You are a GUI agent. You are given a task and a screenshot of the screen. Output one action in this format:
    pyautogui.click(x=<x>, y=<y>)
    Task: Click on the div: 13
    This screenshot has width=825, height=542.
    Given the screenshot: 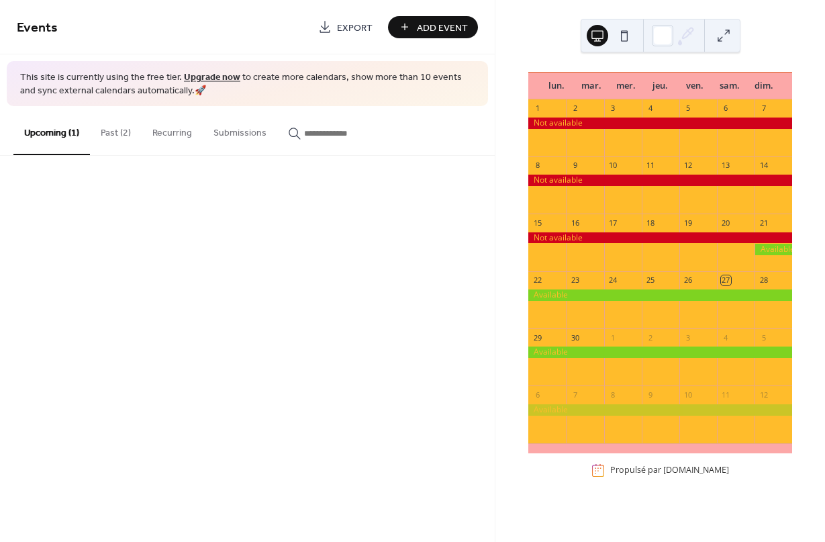 What is the action you would take?
    pyautogui.click(x=726, y=165)
    